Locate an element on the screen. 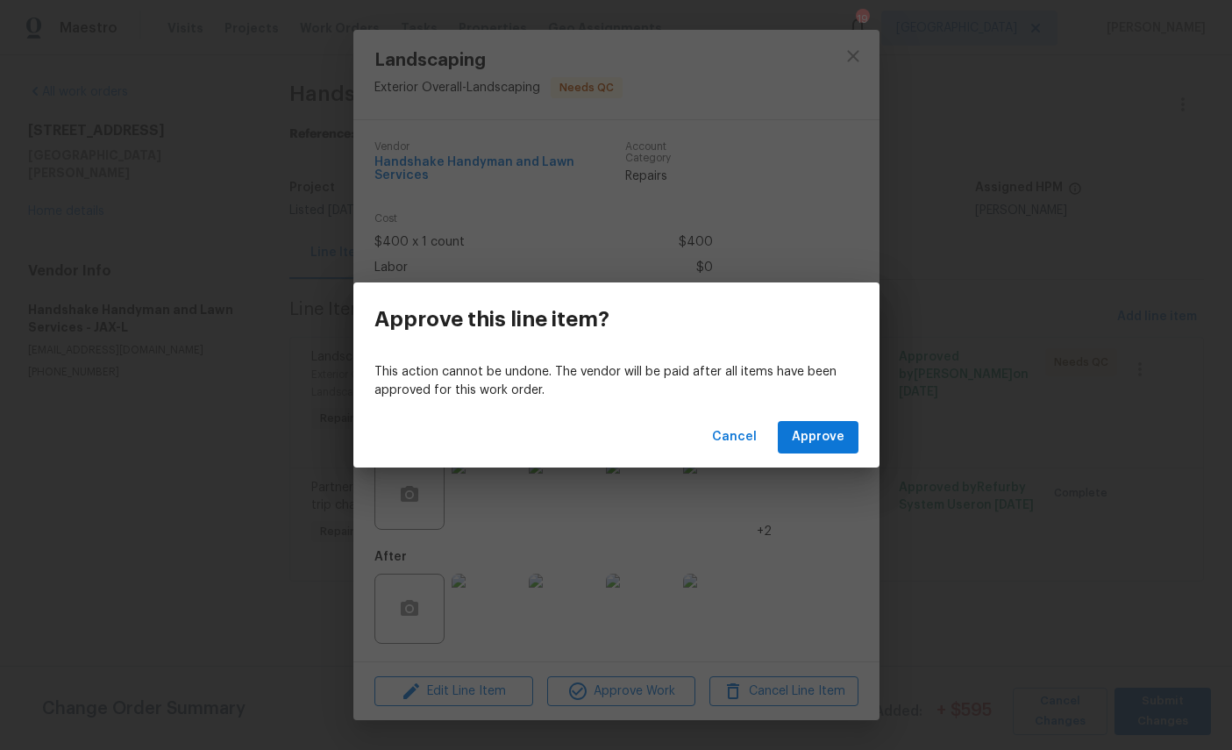 This screenshot has width=1232, height=750. button: Cancel is located at coordinates (734, 437).